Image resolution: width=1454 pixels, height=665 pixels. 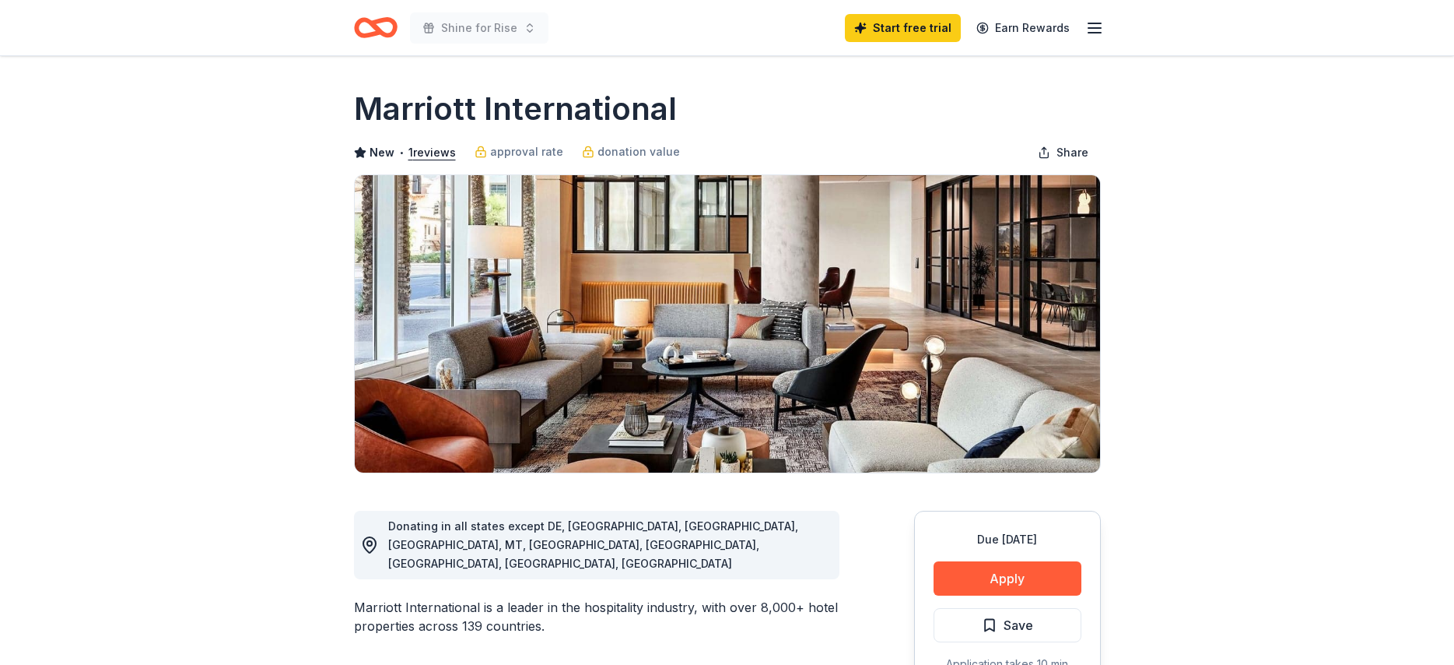 I want to click on button: Share, so click(x=1063, y=153).